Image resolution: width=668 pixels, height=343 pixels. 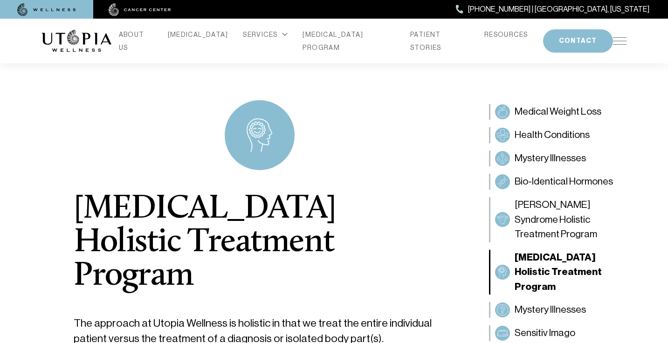 I want to click on img: icon-hamburger, so click(x=620, y=41).